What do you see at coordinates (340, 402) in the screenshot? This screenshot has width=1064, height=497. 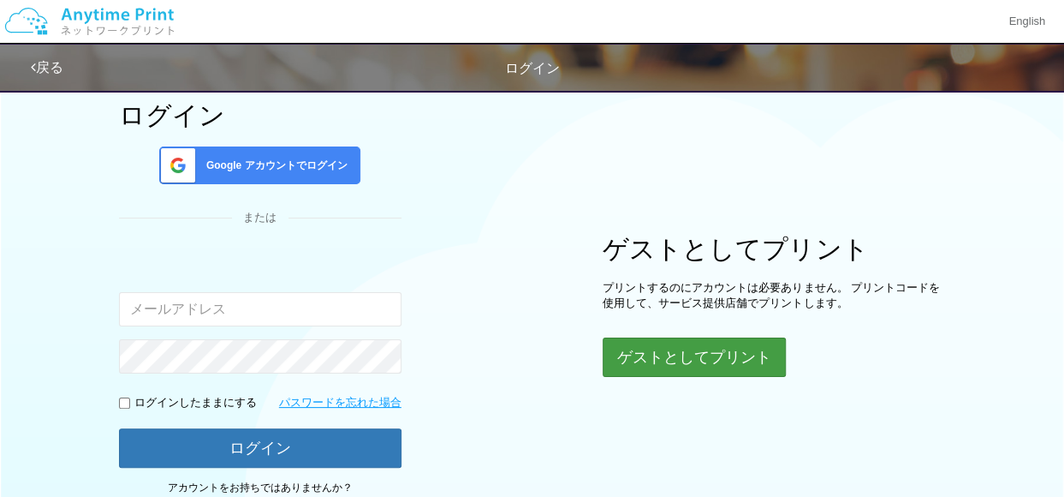 I see `a: パスワードを忘れた場合` at bounding box center [340, 402].